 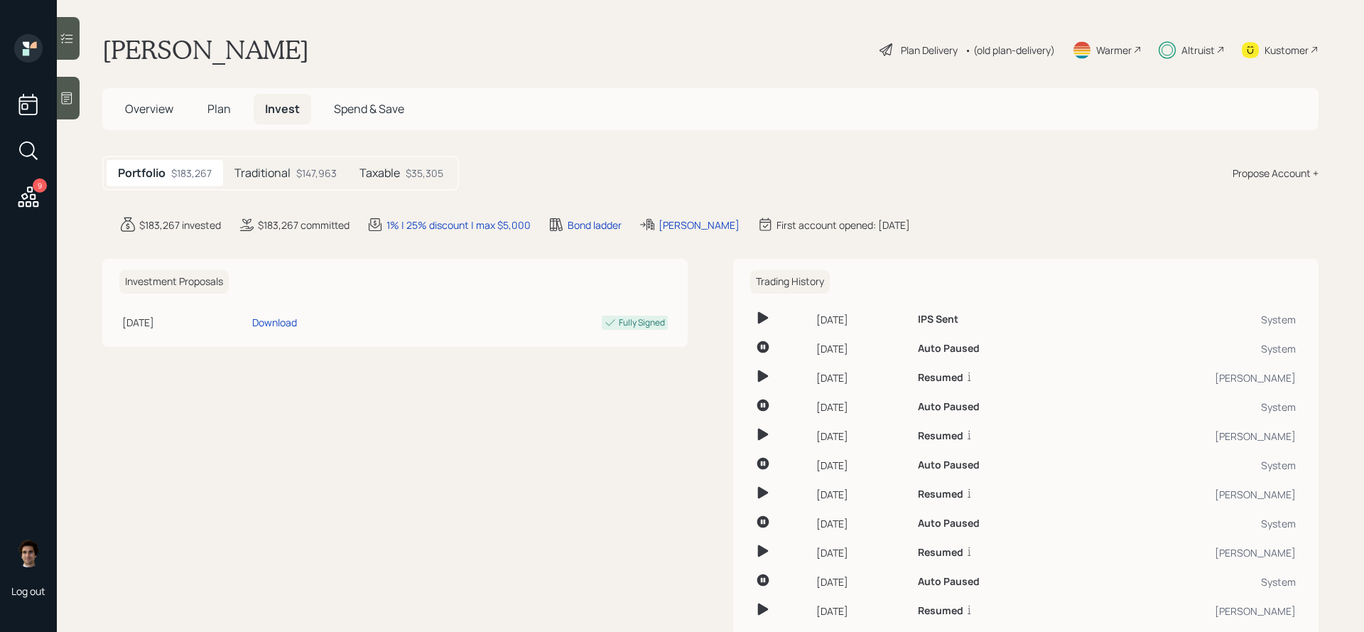 I want to click on div: $35,305, so click(x=424, y=173).